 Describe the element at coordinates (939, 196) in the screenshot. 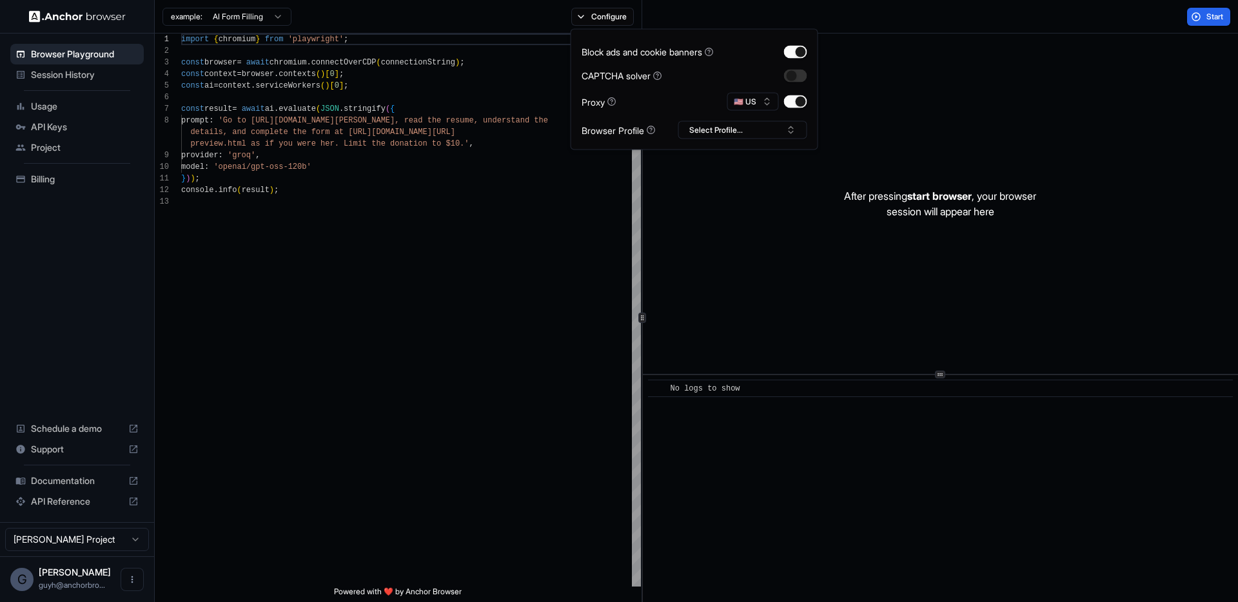

I see `span: start browser` at that location.